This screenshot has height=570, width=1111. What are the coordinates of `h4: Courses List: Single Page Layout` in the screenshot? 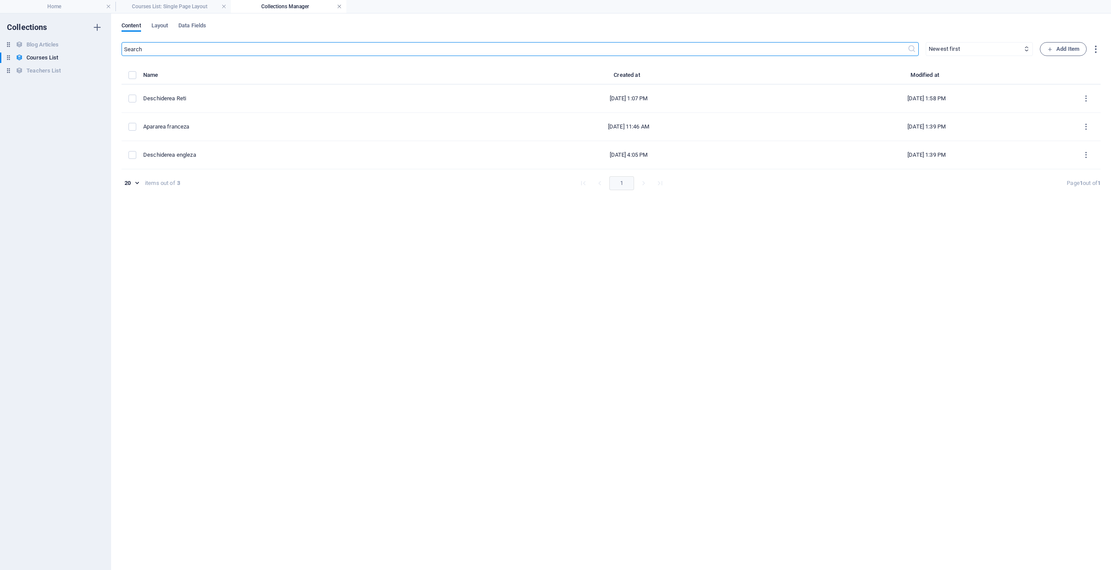 It's located at (173, 7).